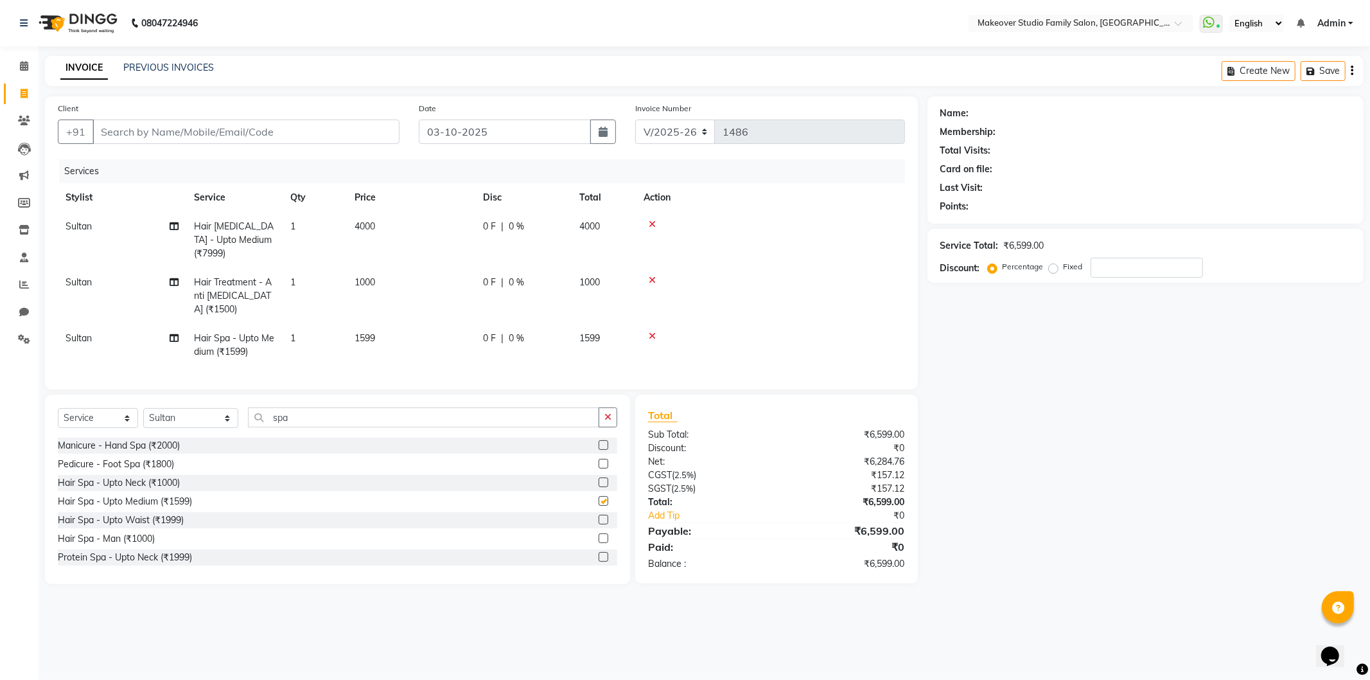 This screenshot has height=680, width=1370. Describe the element at coordinates (246, 132) in the screenshot. I see `input: Search by Name/Mobile/Email/Code` at that location.